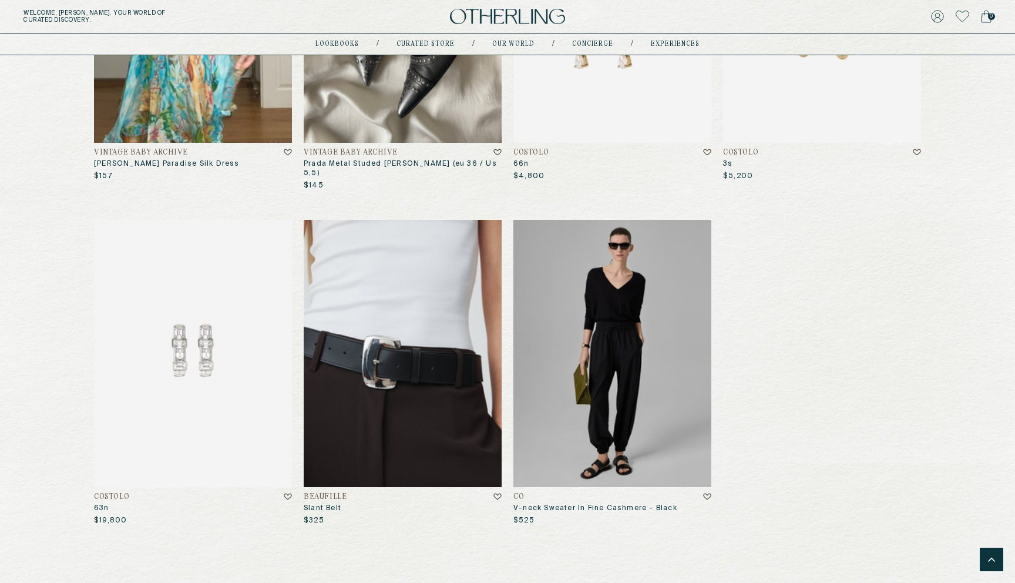  What do you see at coordinates (103, 176) in the screenshot?
I see `p: $157` at bounding box center [103, 176].